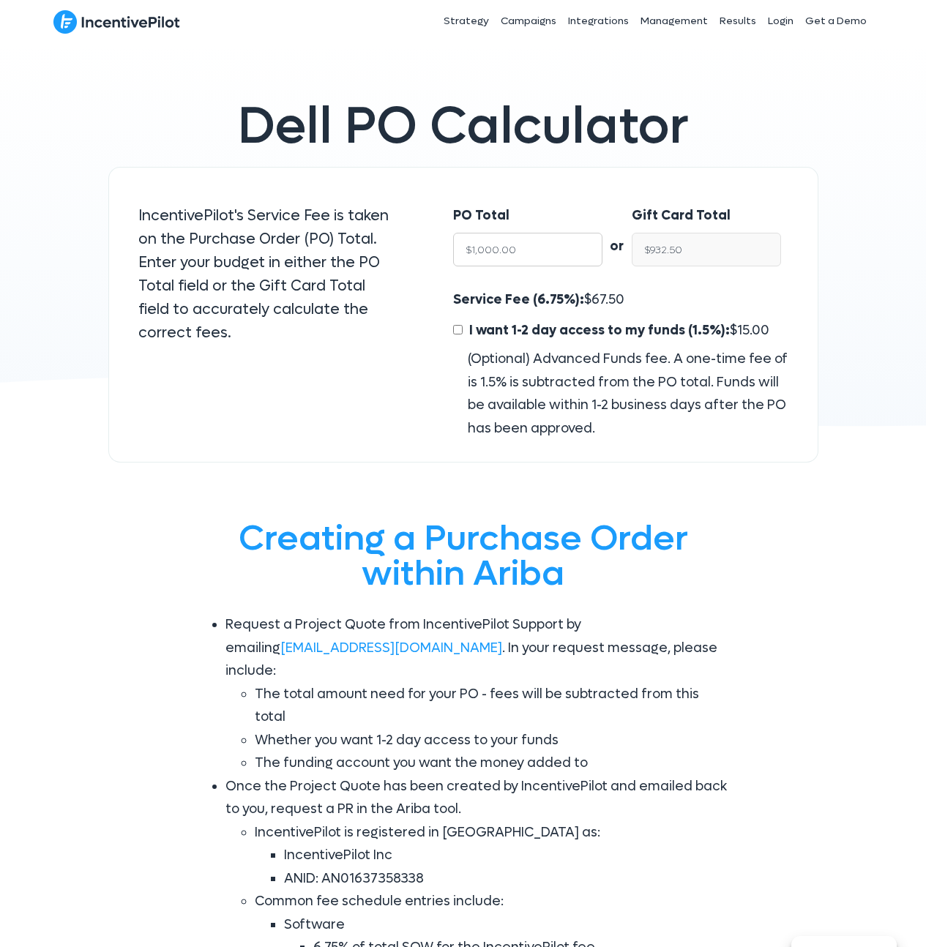 This screenshot has width=926, height=947. I want to click on label: PO Total, so click(481, 216).